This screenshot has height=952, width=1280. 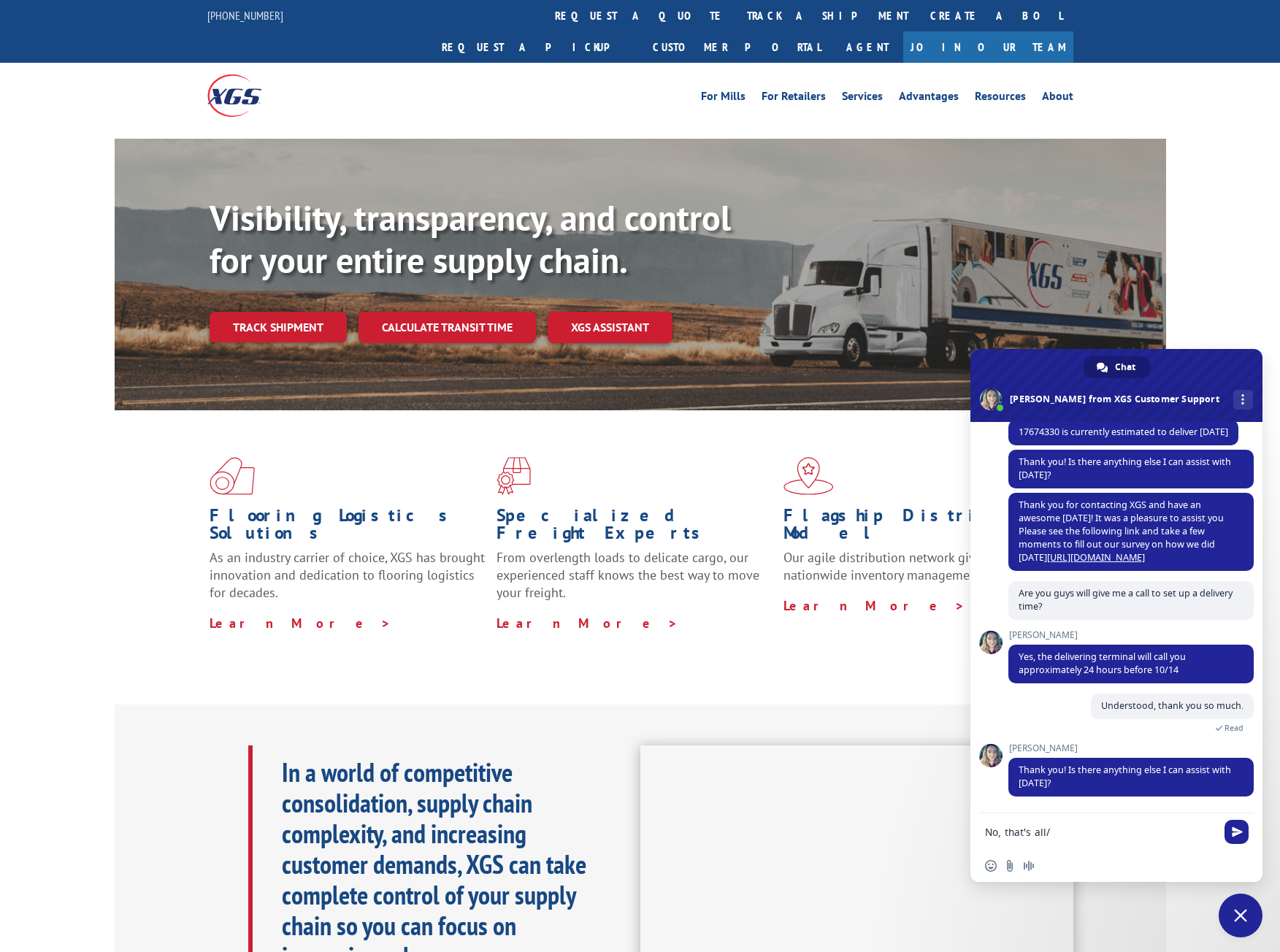 I want to click on img: xgs-icon-flagship-distribution-model-red, so click(x=808, y=476).